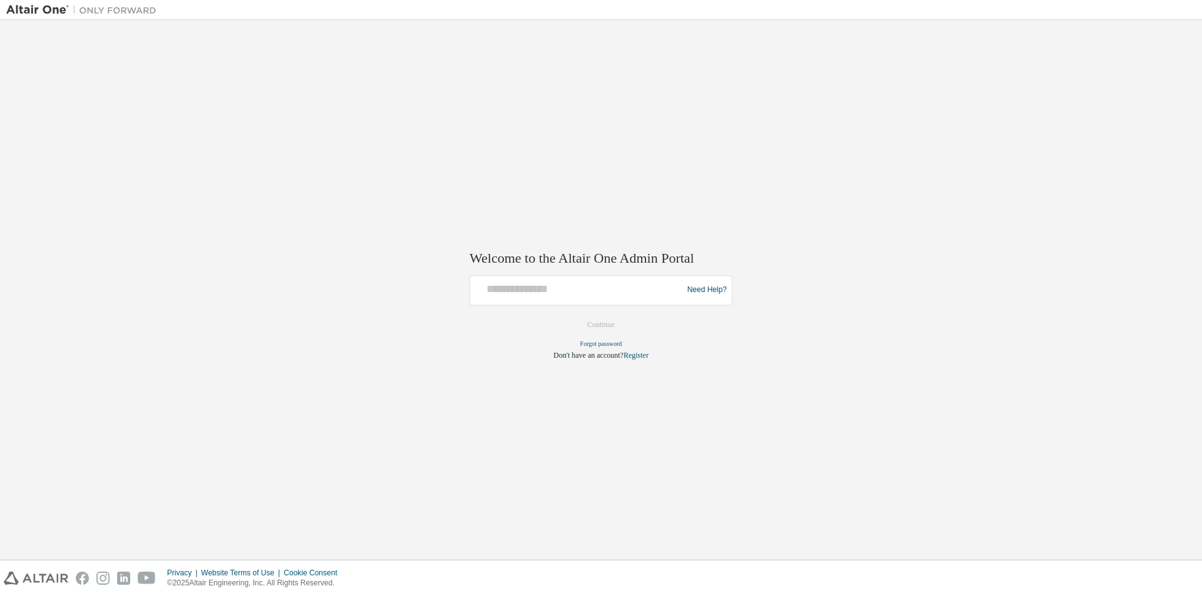 This screenshot has height=596, width=1202. Describe the element at coordinates (601, 344) in the screenshot. I see `a: Forgot password` at that location.